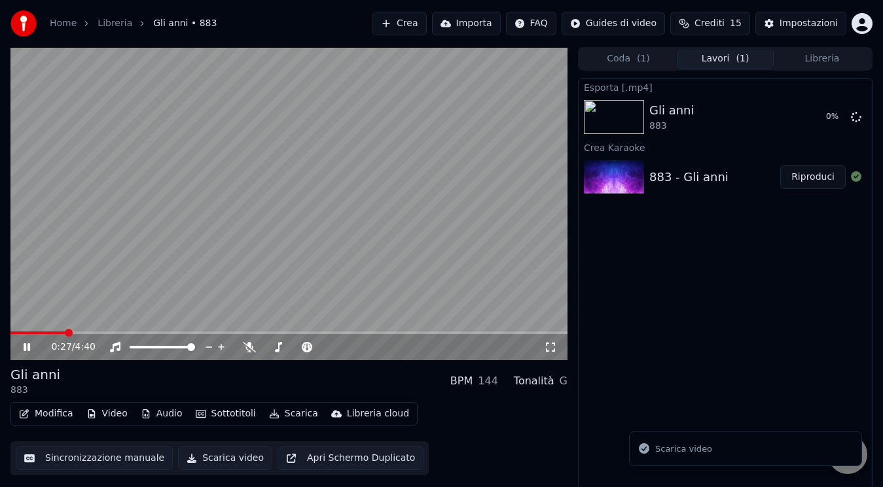 The height and width of the screenshot is (487, 883). What do you see at coordinates (85, 347) in the screenshot?
I see `span: 4:40` at bounding box center [85, 347].